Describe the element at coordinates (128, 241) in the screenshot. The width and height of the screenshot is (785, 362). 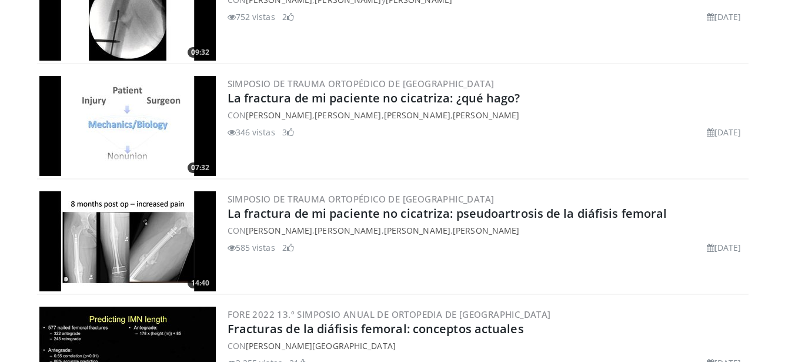
I see `img: a45df039-63af-46bd-b0e9-d2dc176412b1.300x170_q85_crop-smart_upscale.jpg` at that location.